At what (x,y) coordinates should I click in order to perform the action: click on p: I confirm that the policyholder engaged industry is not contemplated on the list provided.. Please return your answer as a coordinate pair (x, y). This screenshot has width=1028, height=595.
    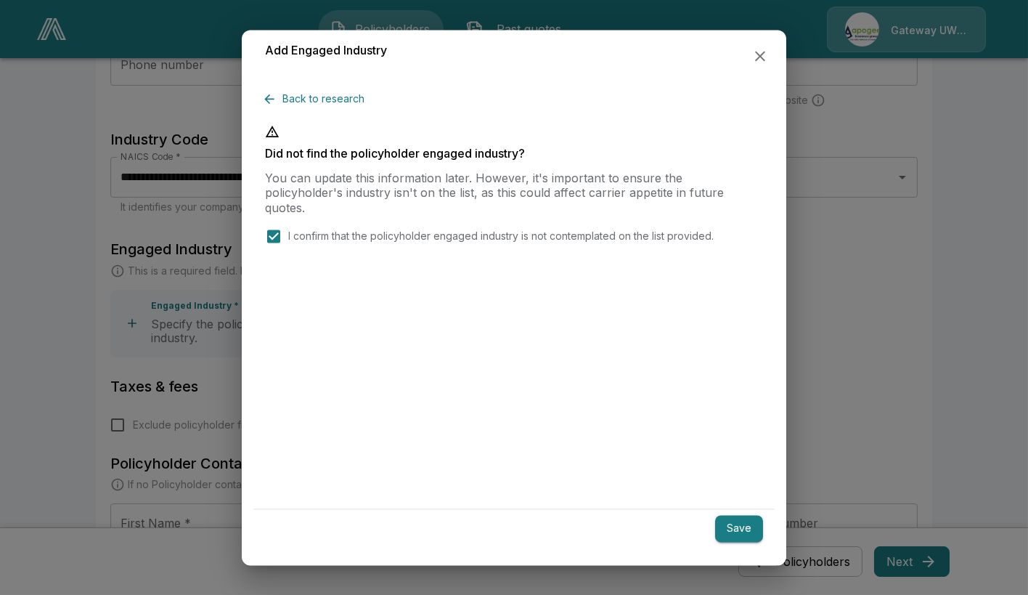
    Looking at the image, I should click on (501, 236).